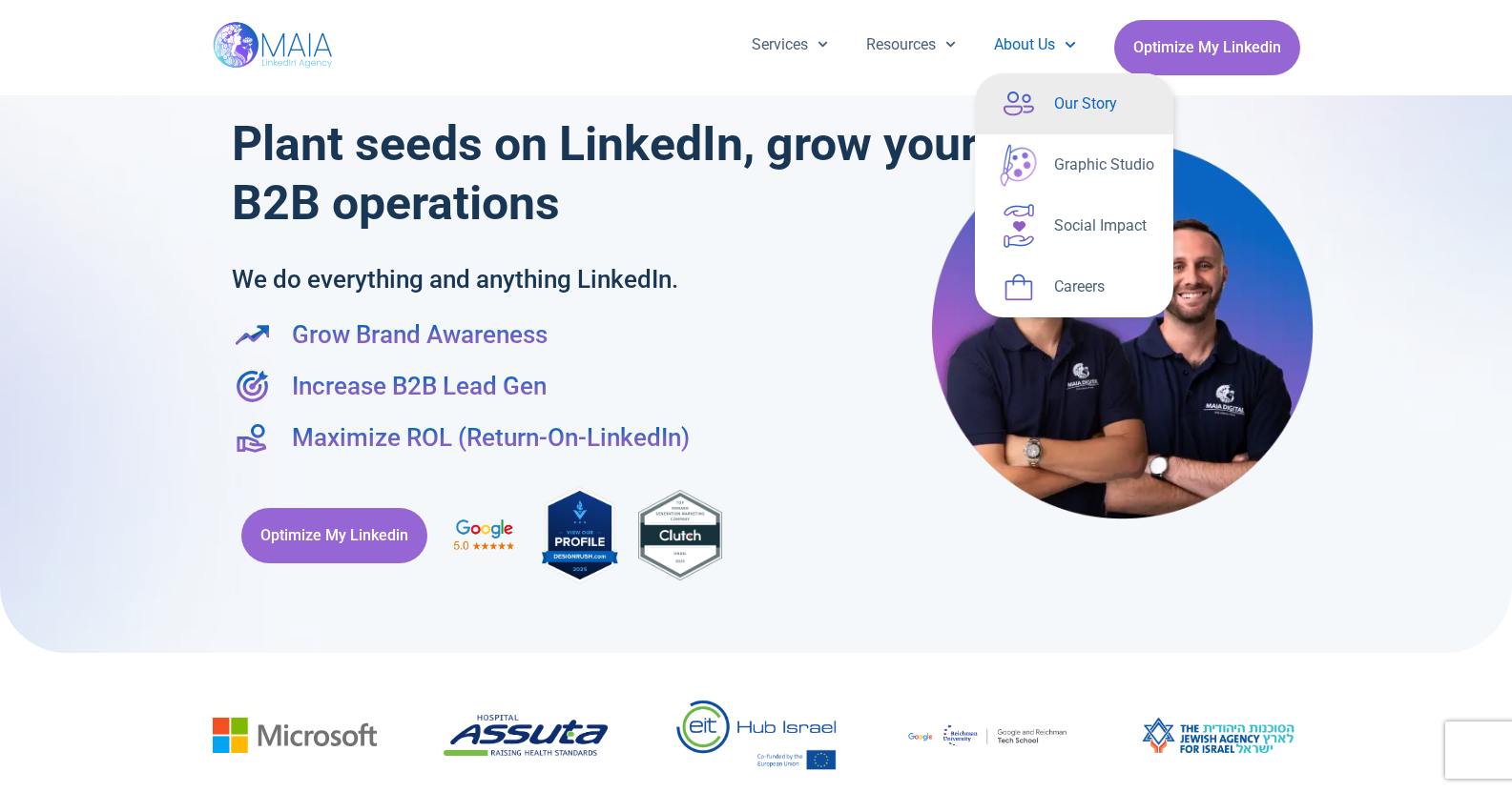 The height and width of the screenshot is (792, 1512). I want to click on span: Increase B2B Lead Gen, so click(417, 387).